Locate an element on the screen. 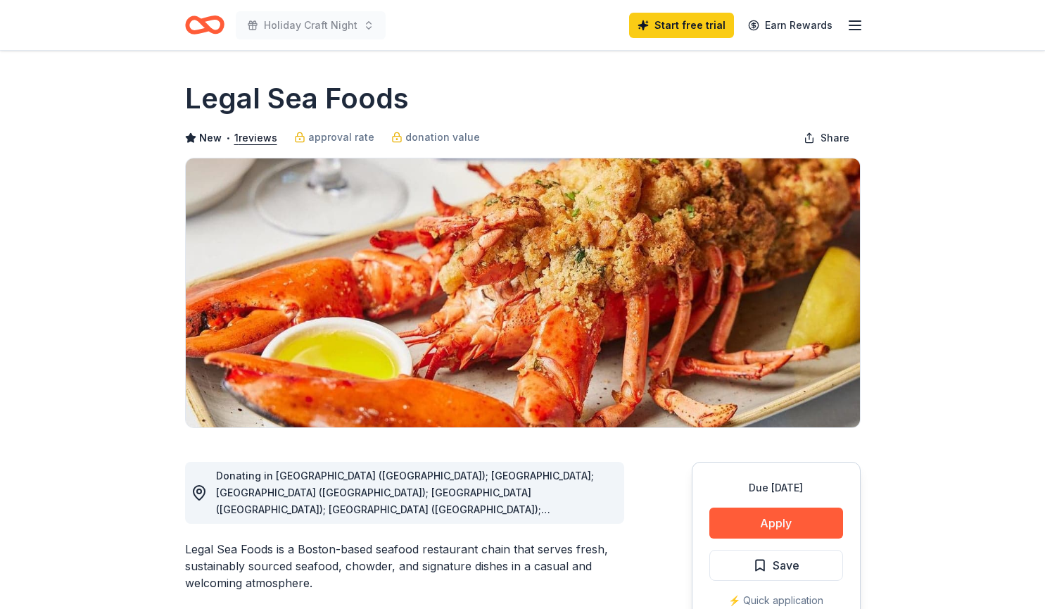 The image size is (1045, 609). a: Home is located at coordinates (205, 25).